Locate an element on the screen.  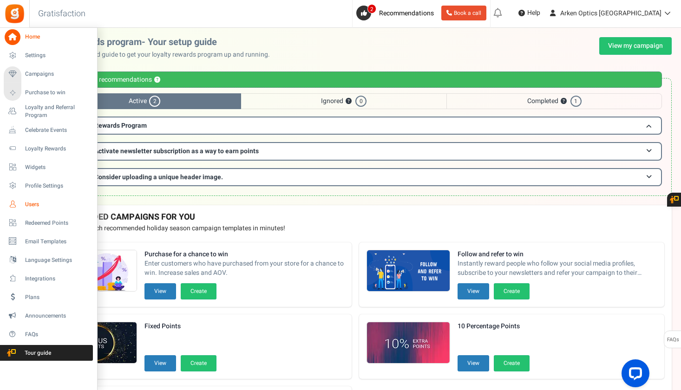
strong: 10 Percentage Points is located at coordinates (493, 327).